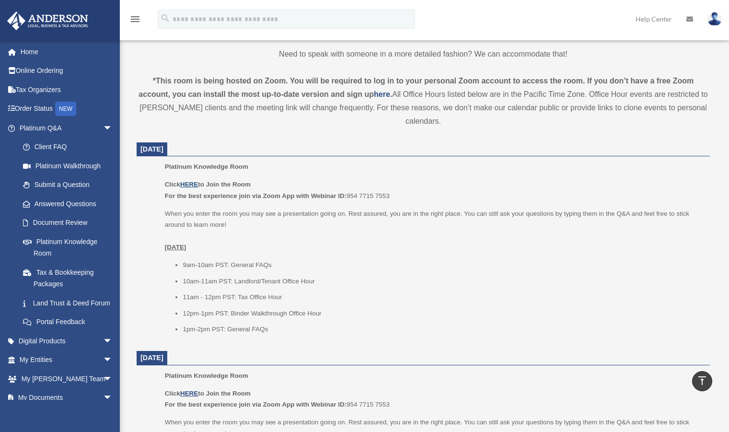 This screenshot has width=729, height=432. Describe the element at coordinates (67, 109) in the screenshot. I see `a: Order StatusNEW` at that location.